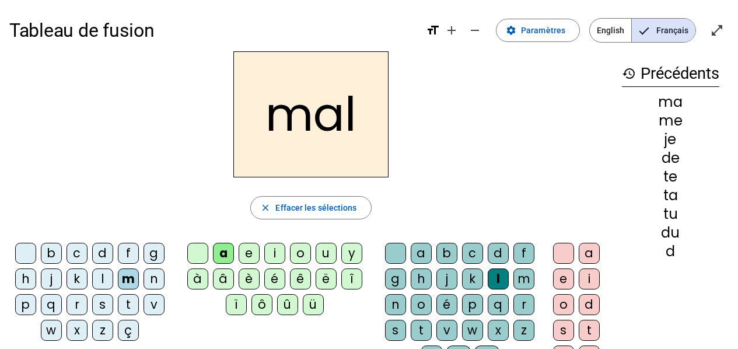 Image resolution: width=738 pixels, height=349 pixels. Describe the element at coordinates (671, 121) in the screenshot. I see `div: me` at that location.